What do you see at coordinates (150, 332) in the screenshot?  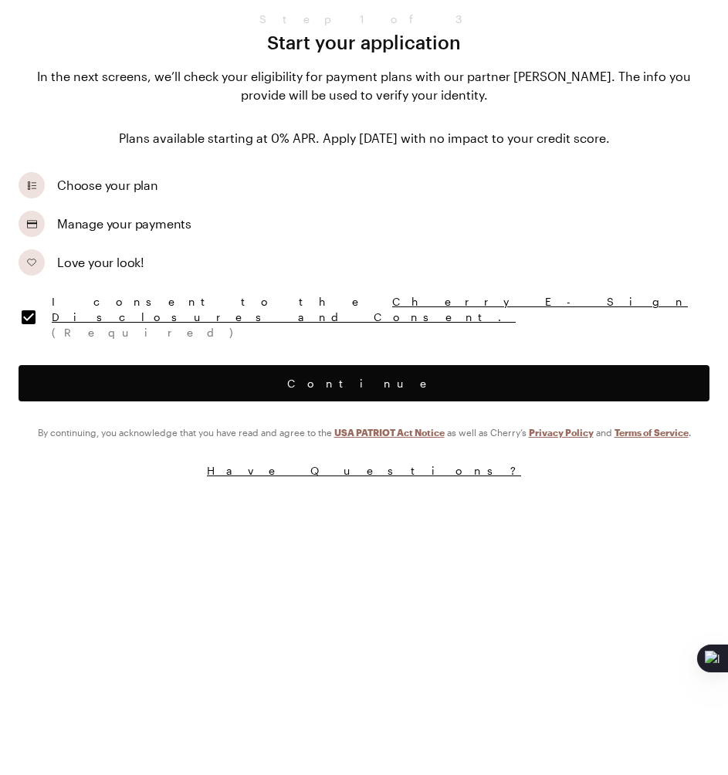 I see `span: (Required)` at bounding box center [150, 332].